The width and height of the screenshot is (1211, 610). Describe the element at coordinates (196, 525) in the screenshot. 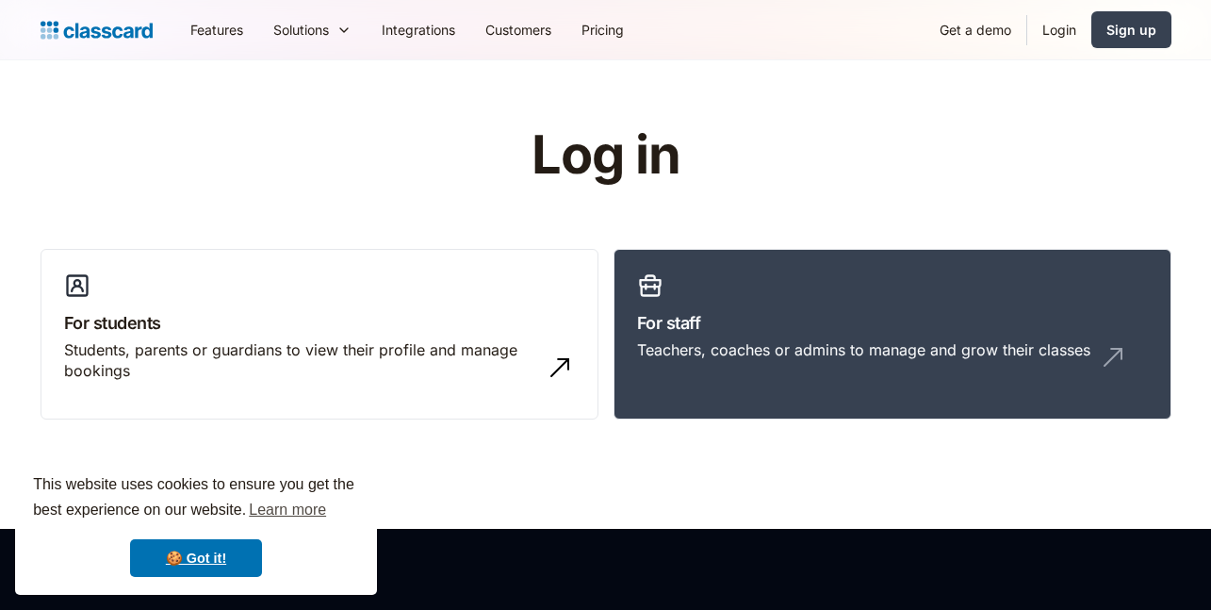

I see `div: cookieconsent` at that location.